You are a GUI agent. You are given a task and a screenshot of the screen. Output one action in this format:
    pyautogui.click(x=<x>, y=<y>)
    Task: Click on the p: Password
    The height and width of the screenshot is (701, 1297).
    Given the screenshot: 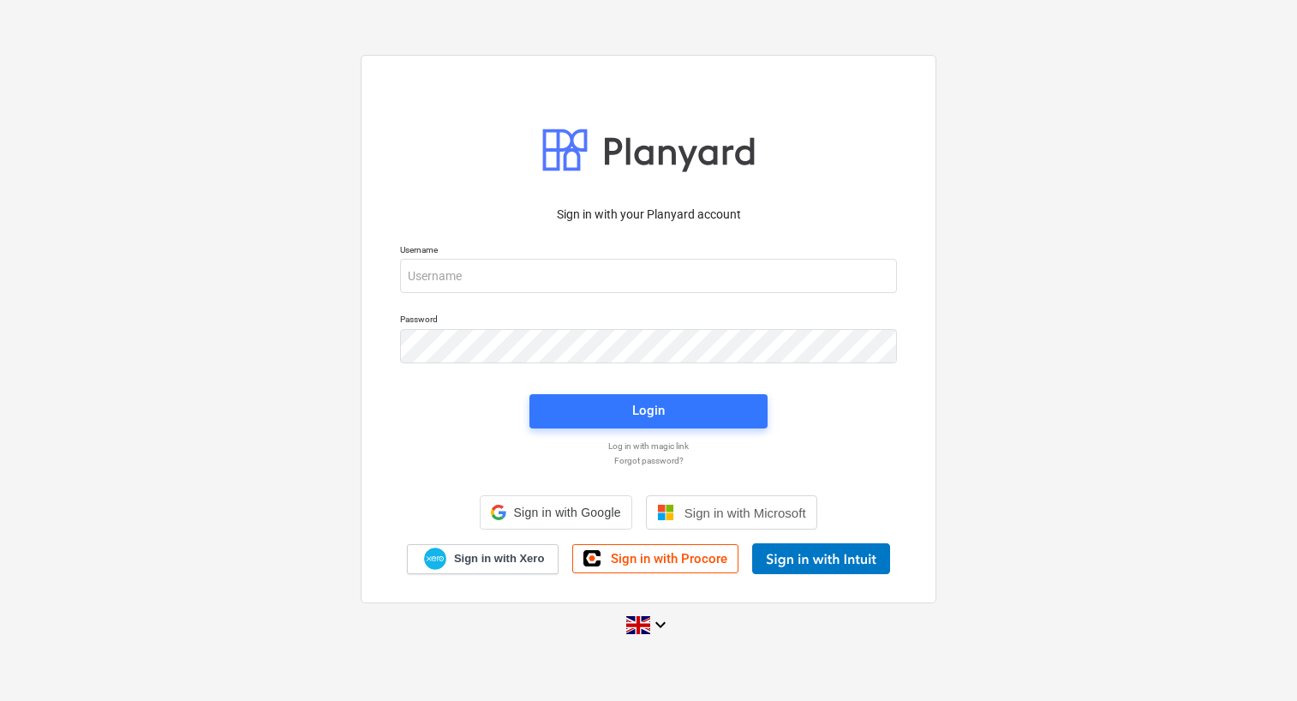 What is the action you would take?
    pyautogui.click(x=648, y=320)
    